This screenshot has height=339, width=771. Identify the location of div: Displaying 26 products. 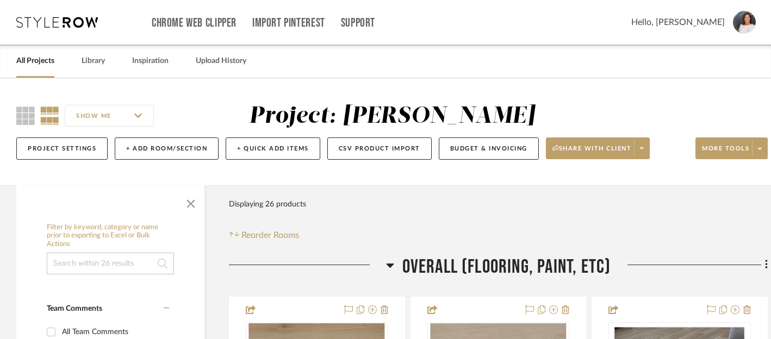
(267, 204).